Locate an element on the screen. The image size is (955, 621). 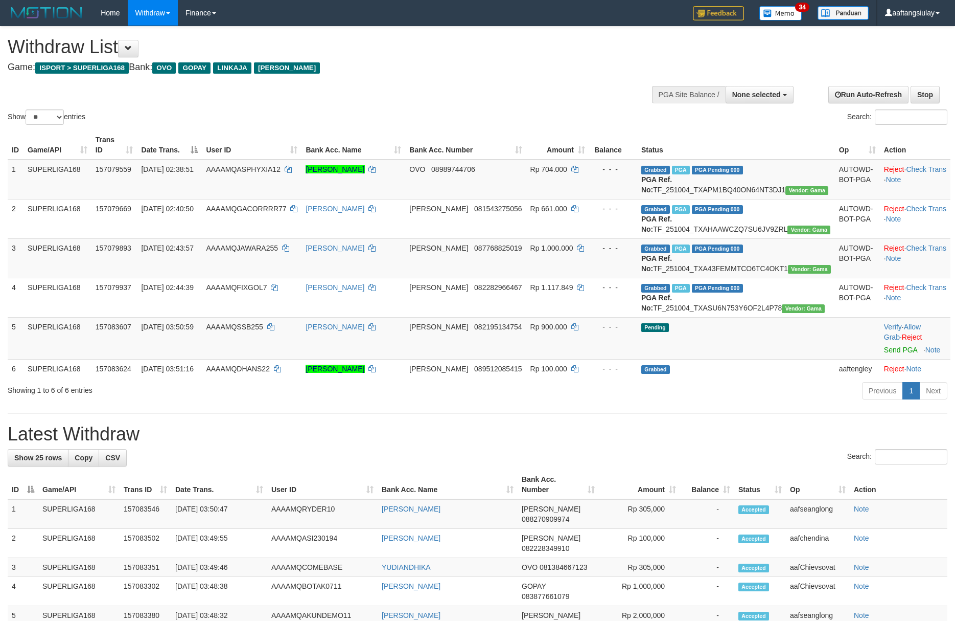
td: aafChievsovat is located at coordinates (818, 591).